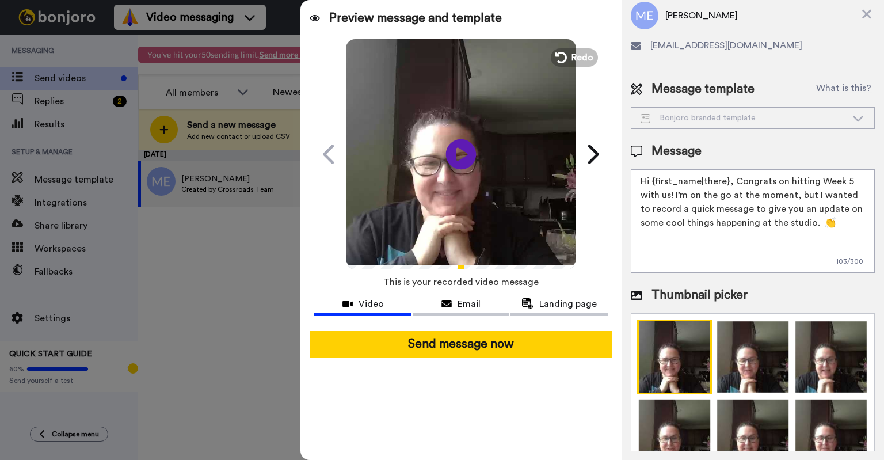  I want to click on span: This is your recorded video message, so click(461, 282).